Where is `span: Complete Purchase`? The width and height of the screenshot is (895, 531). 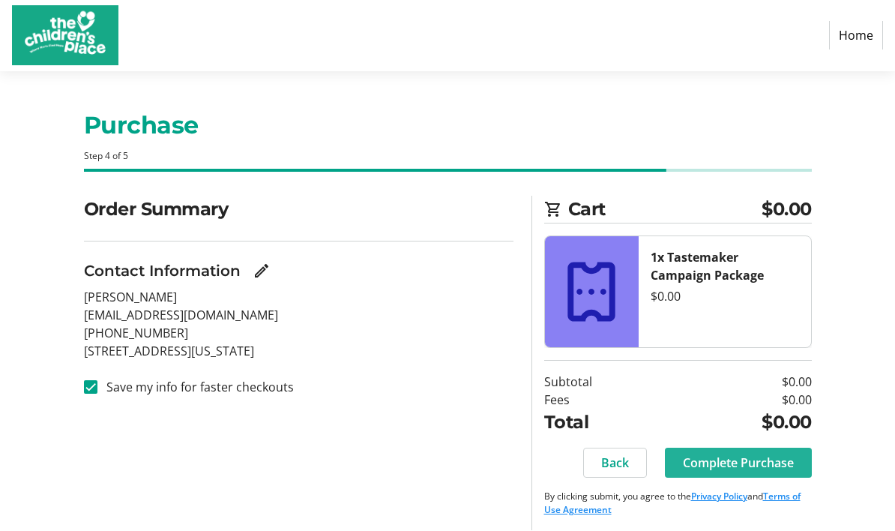 span: Complete Purchase is located at coordinates (738, 463).